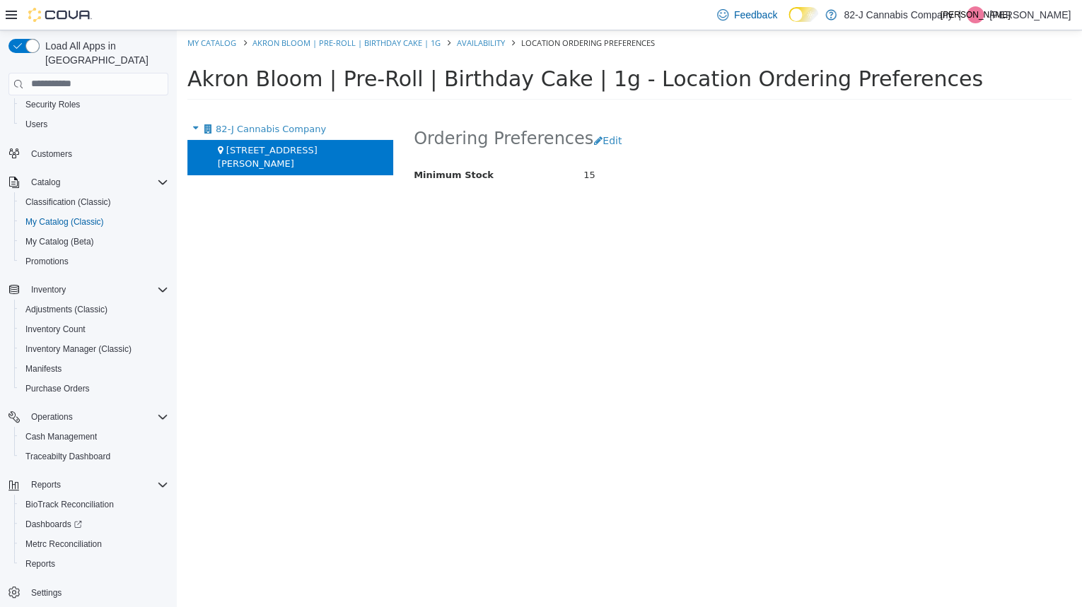 The image size is (1082, 607). I want to click on button: Security Roles, so click(94, 105).